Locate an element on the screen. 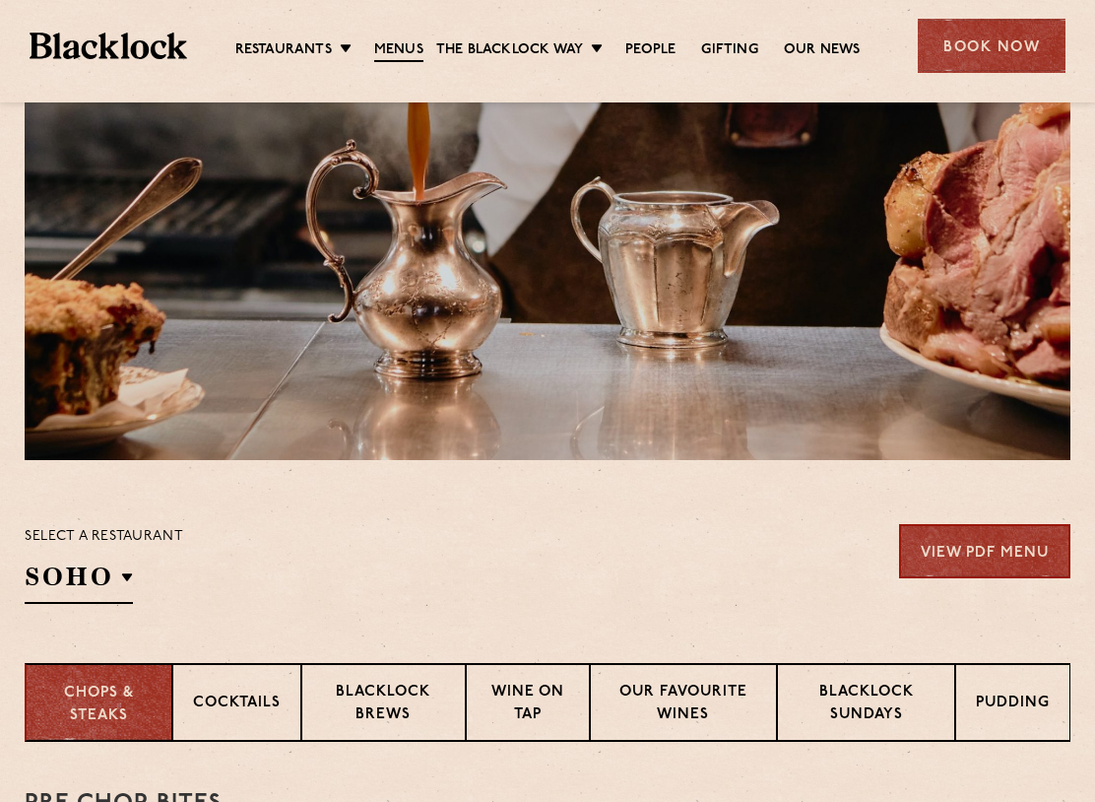 The width and height of the screenshot is (1095, 802). h2: SOHO is located at coordinates (79, 581).